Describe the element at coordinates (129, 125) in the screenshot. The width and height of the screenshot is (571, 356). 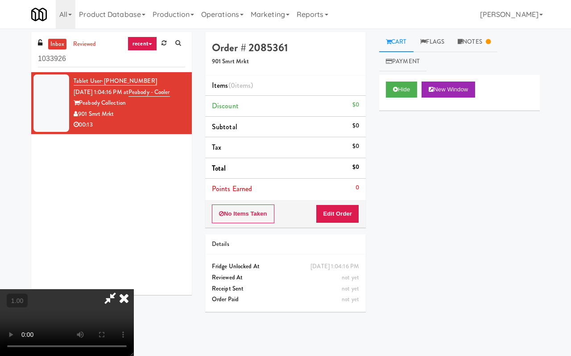
I see `div: 00:13` at that location.